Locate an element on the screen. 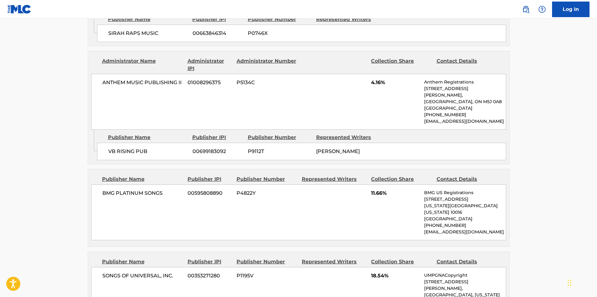  span: BMG PLATINUM SONGS is located at coordinates (143, 193).